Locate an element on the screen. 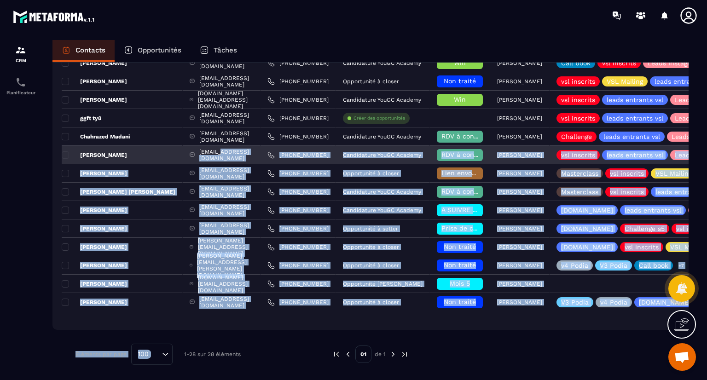 Image resolution: width=707 pixels, height=380 pixels. a: Opportunités is located at coordinates (152, 51).